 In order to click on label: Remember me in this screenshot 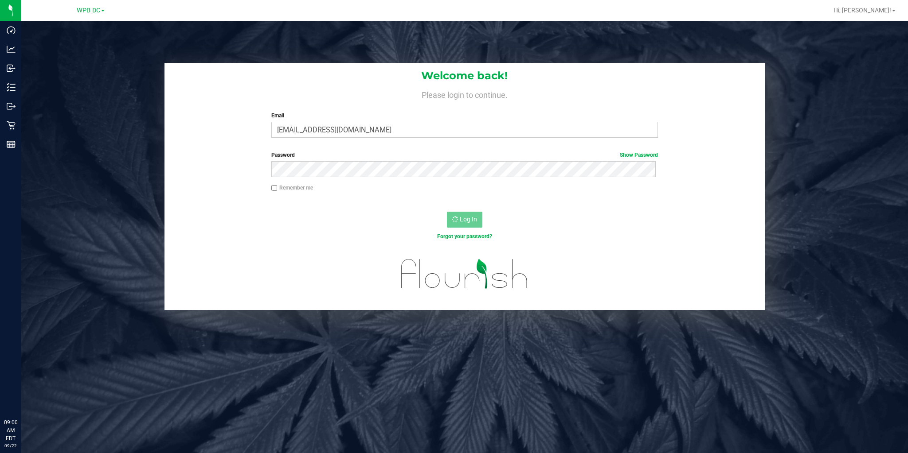, I will do `click(292, 188)`.